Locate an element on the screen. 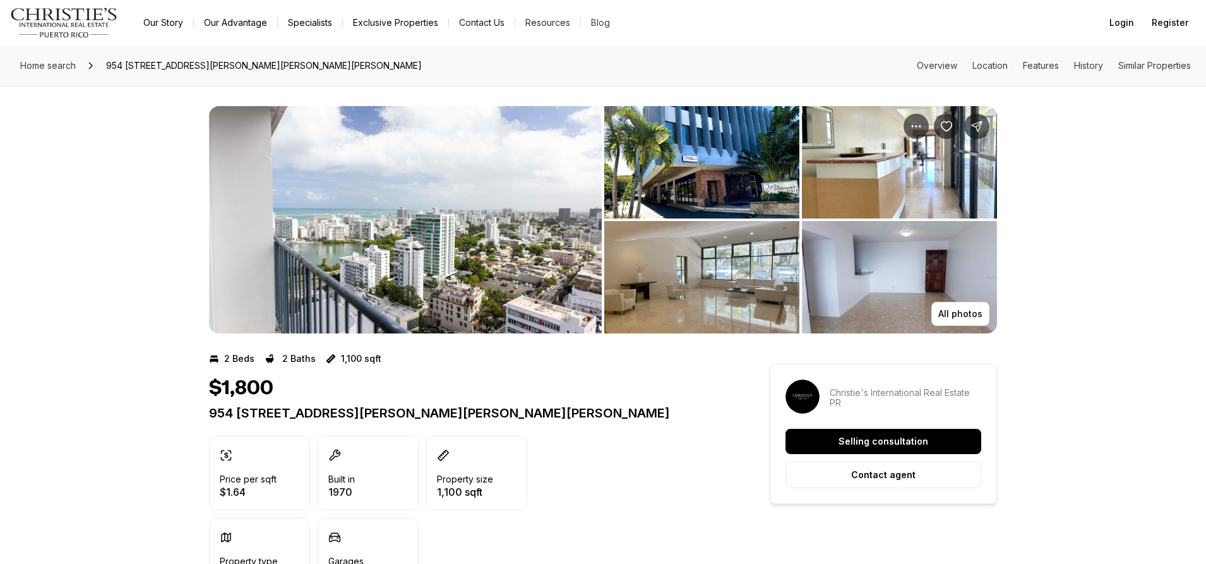 The width and height of the screenshot is (1206, 564). p: Christie's International Real Estate PR is located at coordinates (906, 398).